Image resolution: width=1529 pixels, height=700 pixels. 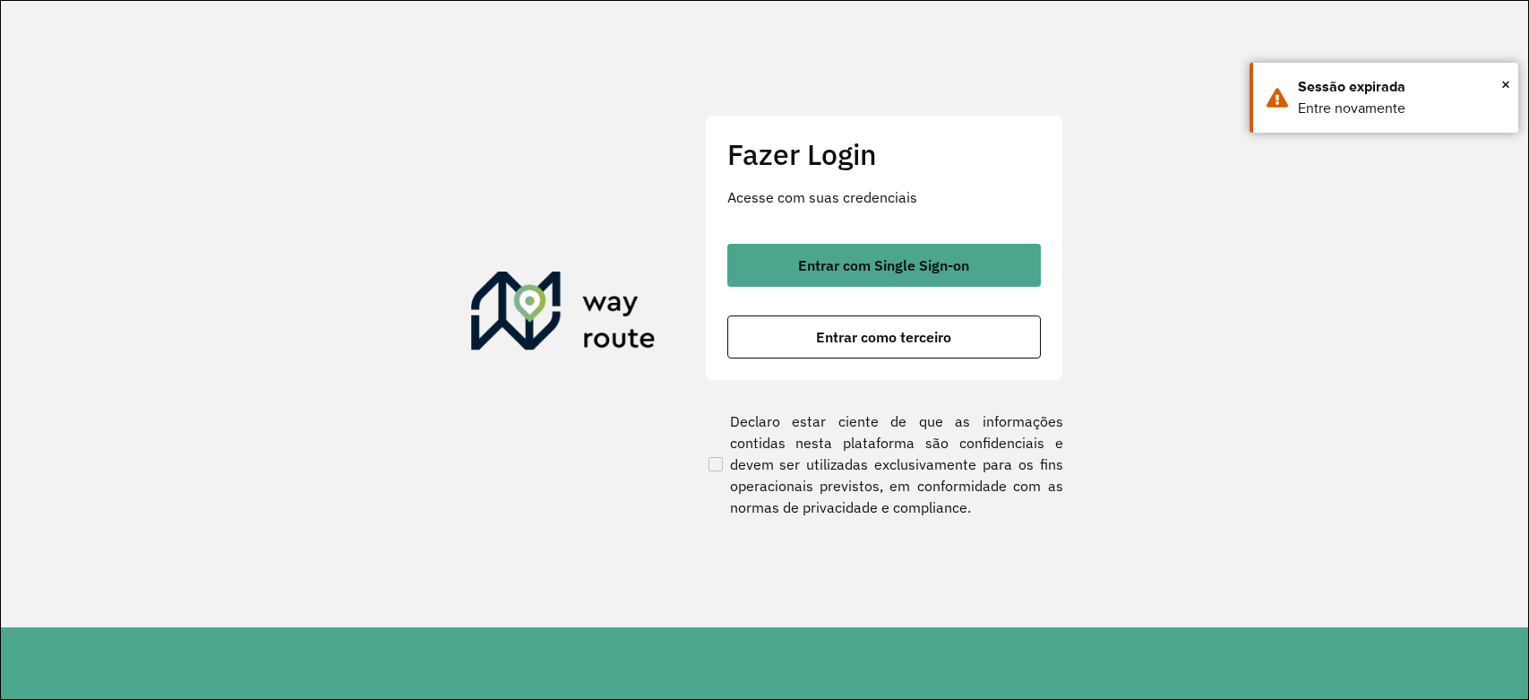 What do you see at coordinates (884, 197) in the screenshot?
I see `p: Acesse com suas credenciais` at bounding box center [884, 197].